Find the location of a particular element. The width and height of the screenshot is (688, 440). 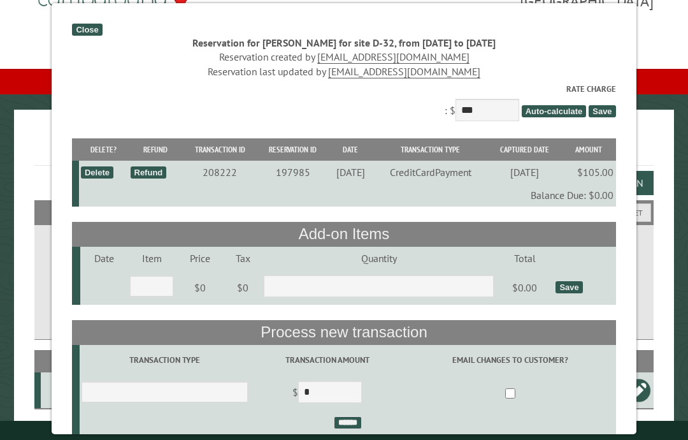

th: Refund is located at coordinates (155, 149).